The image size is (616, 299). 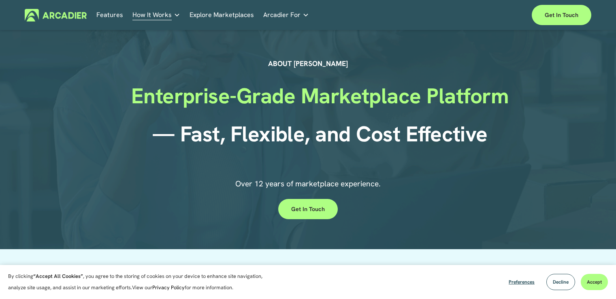 What do you see at coordinates (55, 15) in the screenshot?
I see `img: Arcadier` at bounding box center [55, 15].